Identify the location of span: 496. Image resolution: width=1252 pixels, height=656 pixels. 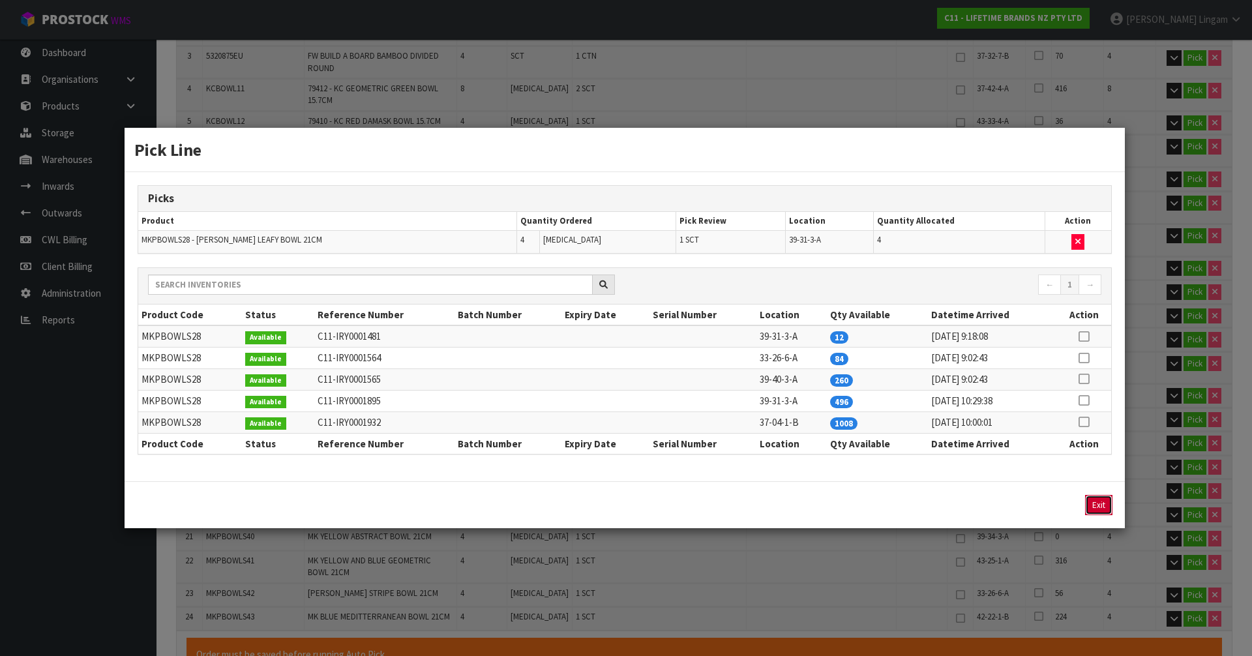
(841, 402).